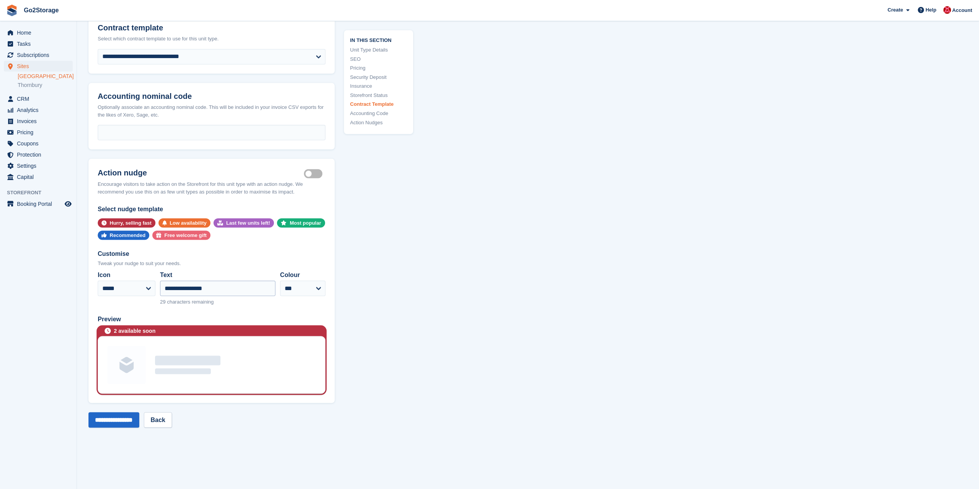  Describe the element at coordinates (211, 111) in the screenshot. I see `div: Optionally associate an accounting nominal code. This will be included in your invoice CSV export...` at that location.